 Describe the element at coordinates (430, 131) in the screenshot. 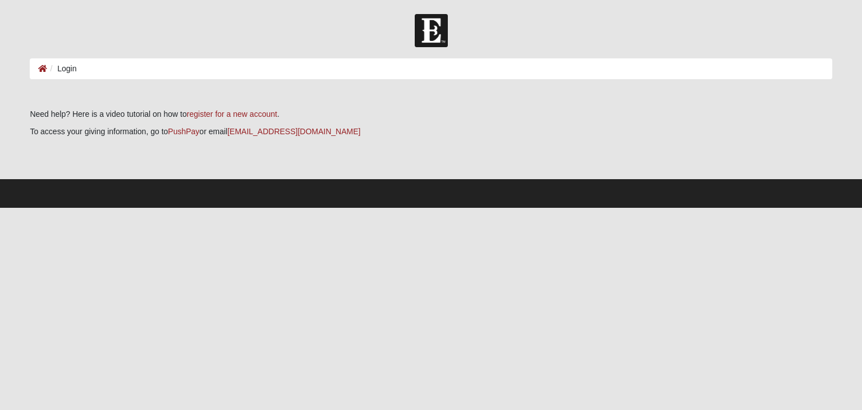

I see `p: To access your giving information, go to or email` at that location.